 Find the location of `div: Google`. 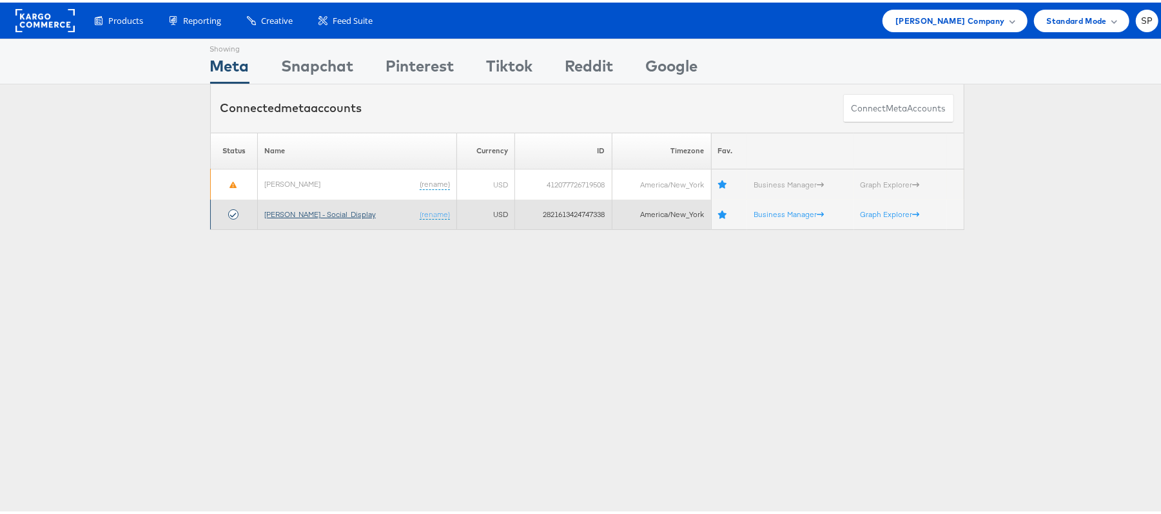

div: Google is located at coordinates (672, 66).